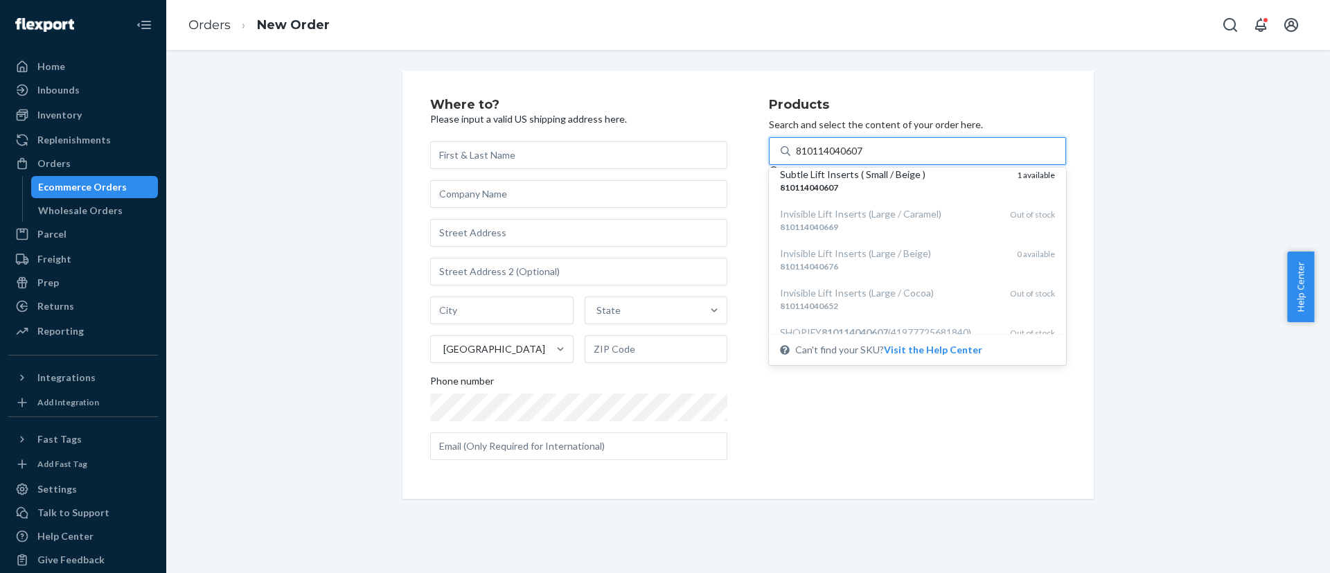 The width and height of the screenshot is (1330, 573). Describe the element at coordinates (83, 513) in the screenshot. I see `a: Talk to Support` at that location.